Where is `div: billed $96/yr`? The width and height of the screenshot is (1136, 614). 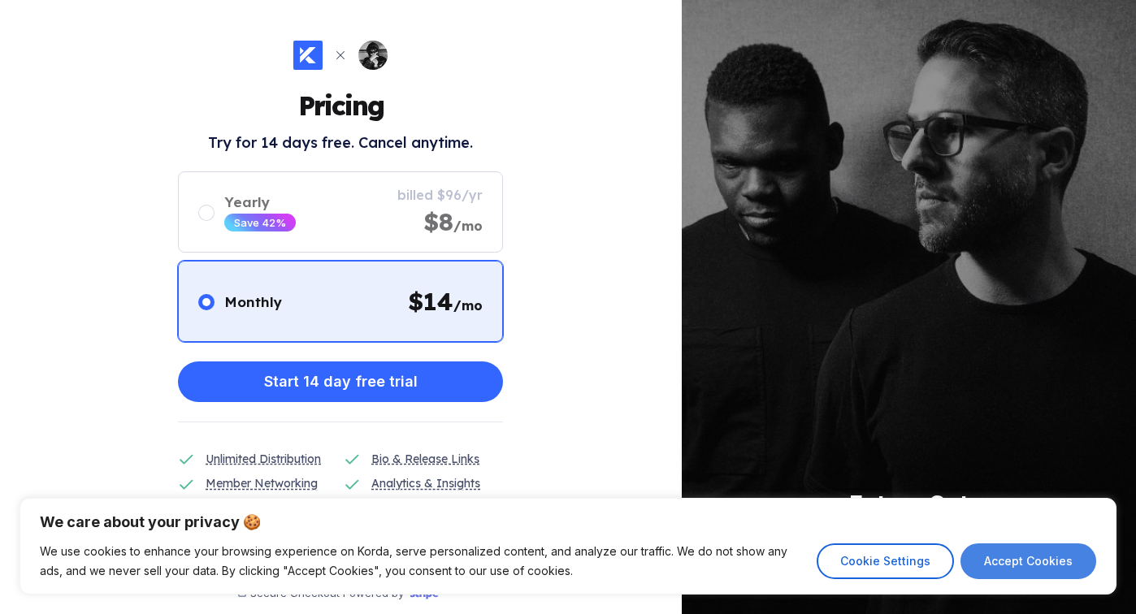 div: billed $96/yr is located at coordinates (439, 195).